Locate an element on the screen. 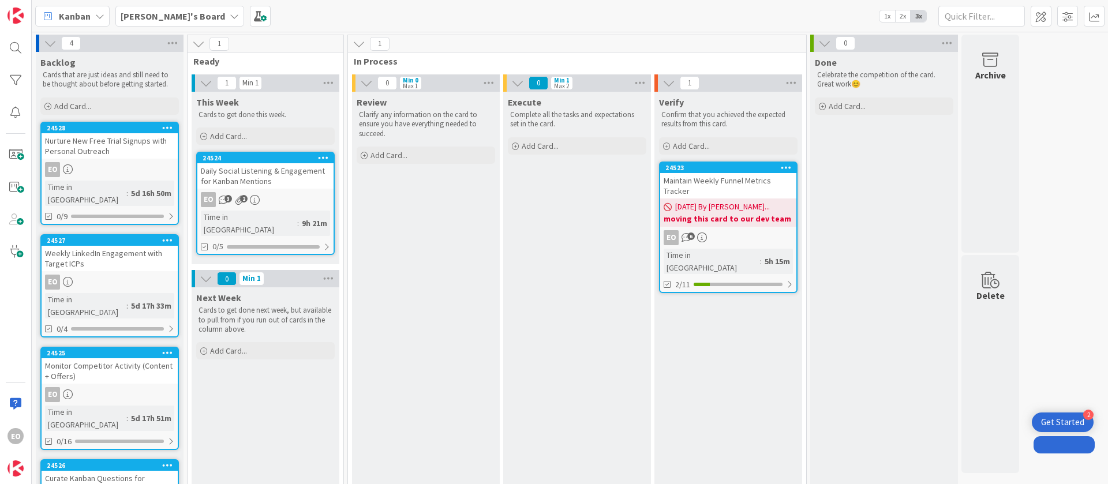  span: 2 is located at coordinates (244, 199).